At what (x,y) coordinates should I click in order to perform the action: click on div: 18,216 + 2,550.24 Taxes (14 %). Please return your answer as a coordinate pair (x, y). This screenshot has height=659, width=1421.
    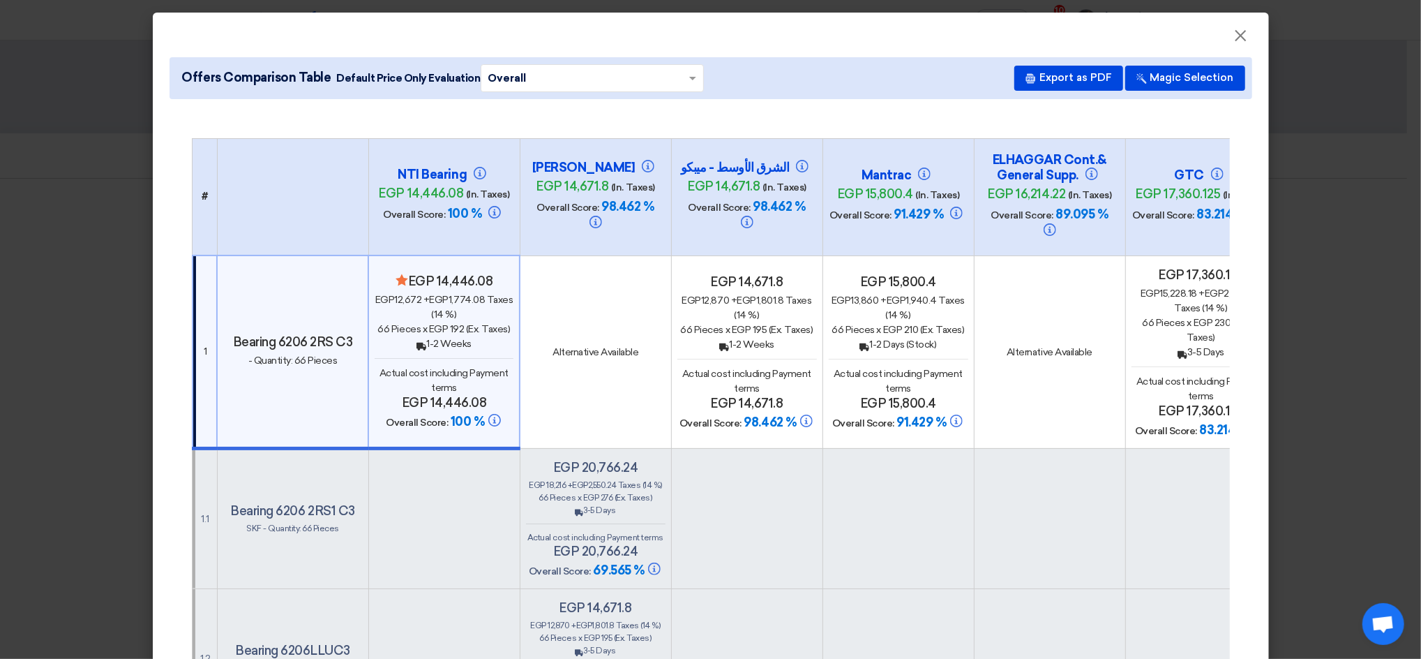
    Looking at the image, I should click on (596, 485).